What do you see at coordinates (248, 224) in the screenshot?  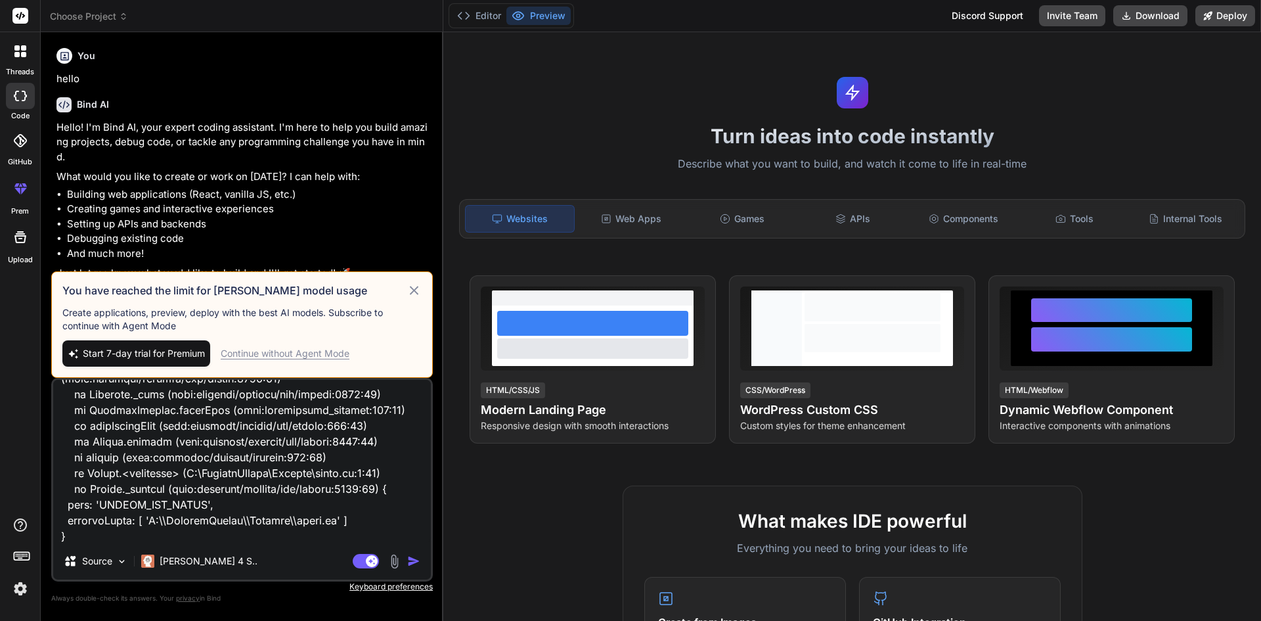 I see `li: Setting up APIs and backends` at bounding box center [248, 224].